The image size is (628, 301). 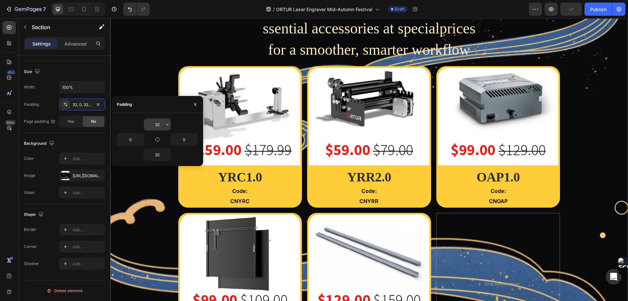 I want to click on h2: OAP1.0, so click(x=388, y=159).